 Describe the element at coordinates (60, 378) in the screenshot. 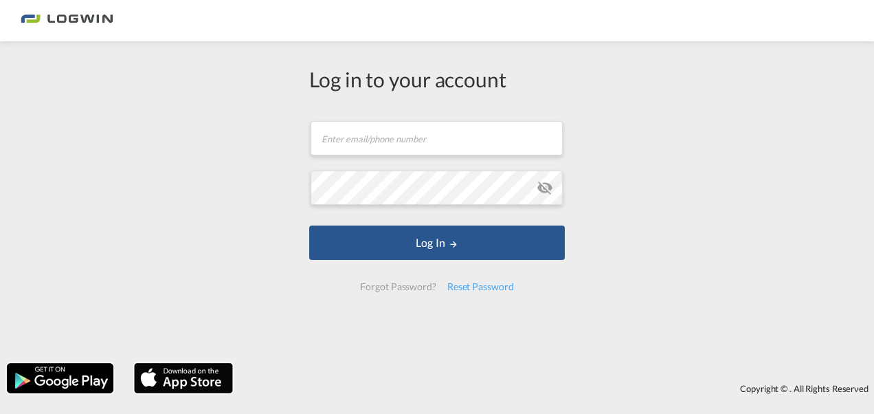

I see `img: google.png` at that location.